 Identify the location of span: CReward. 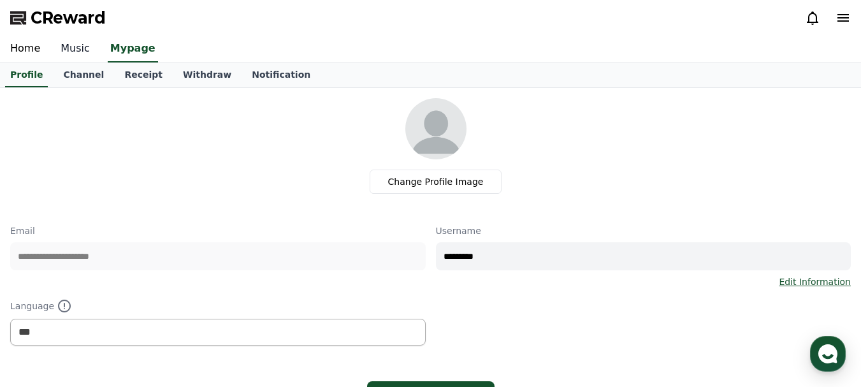
(68, 18).